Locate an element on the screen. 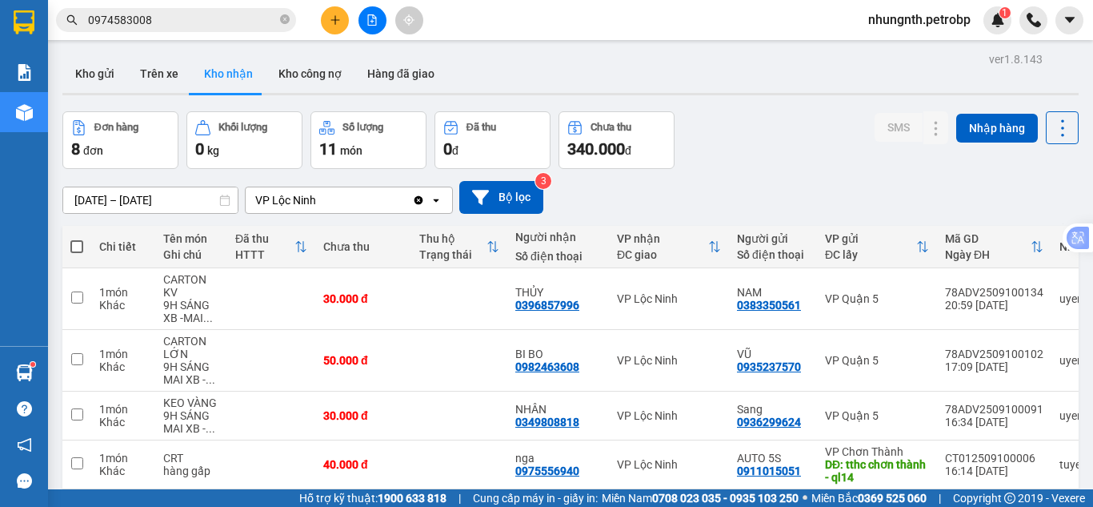 Image resolution: width=1093 pixels, height=507 pixels. div: nga is located at coordinates (558, 458).